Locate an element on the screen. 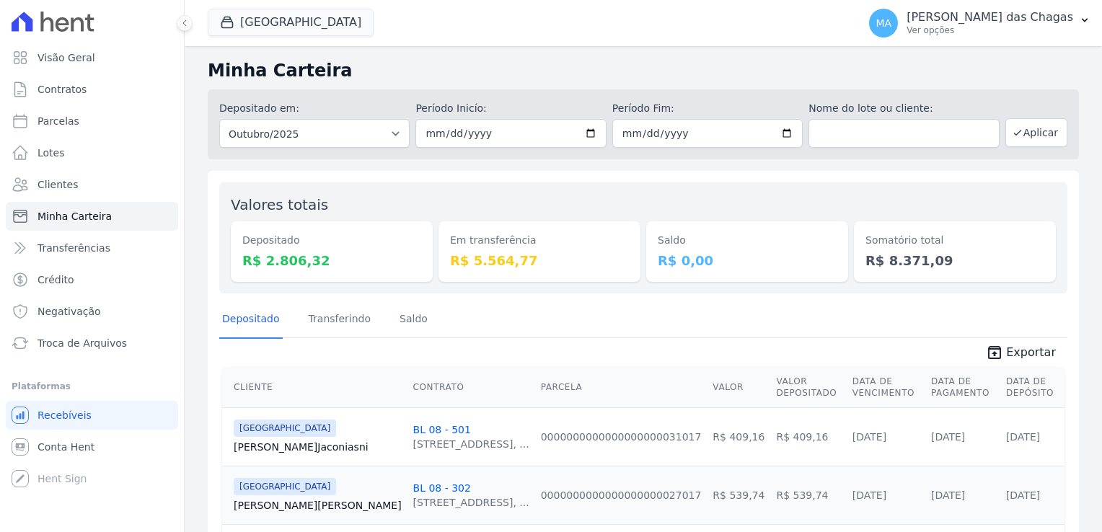  span: Visão Geral is located at coordinates (66, 58).